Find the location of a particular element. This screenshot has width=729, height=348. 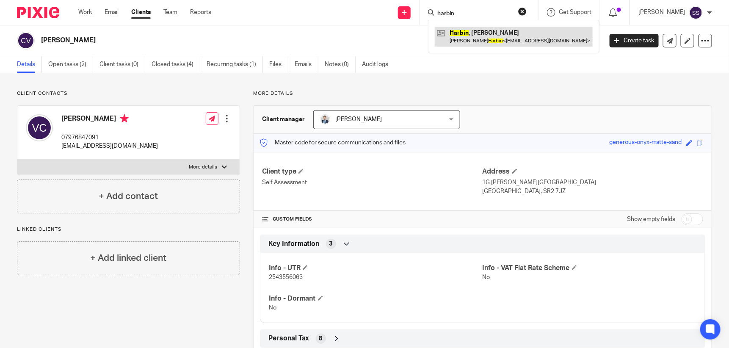

a: Reports is located at coordinates (201, 12).